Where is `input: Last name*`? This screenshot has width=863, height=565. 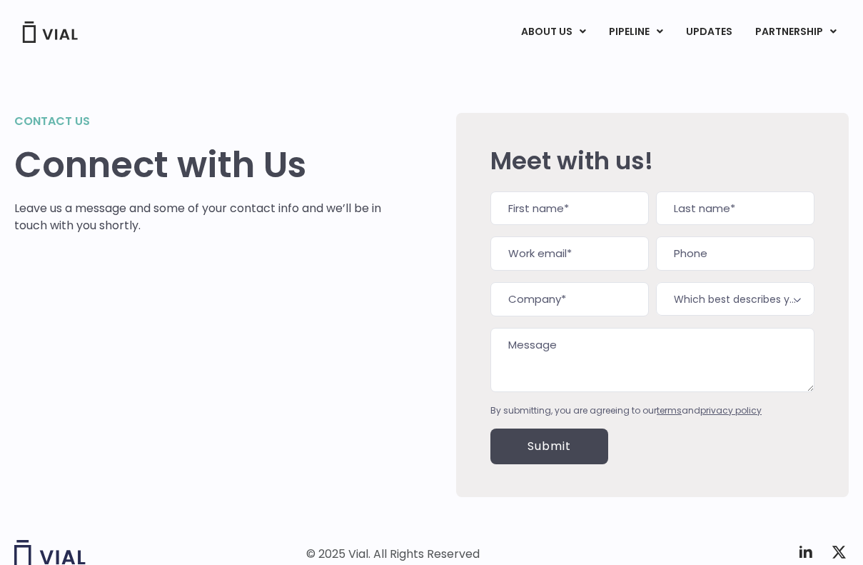
input: Last name* is located at coordinates (736, 209).